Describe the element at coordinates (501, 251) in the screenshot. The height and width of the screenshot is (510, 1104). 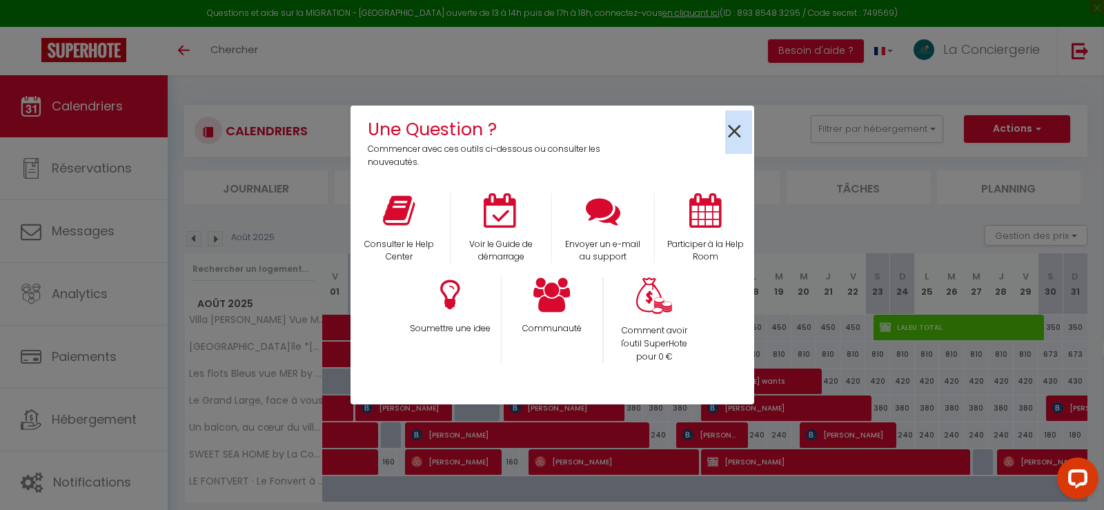
I see `p: Voir le Guide de démarrage` at that location.